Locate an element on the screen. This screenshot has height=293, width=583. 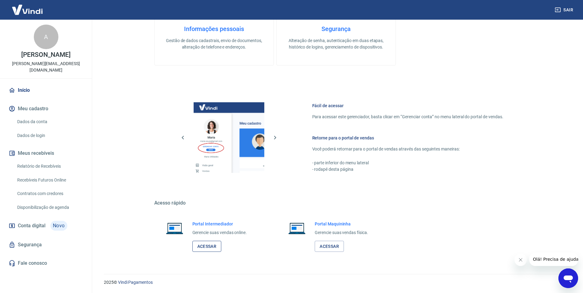
h4: Segurança is located at coordinates (336, 29).